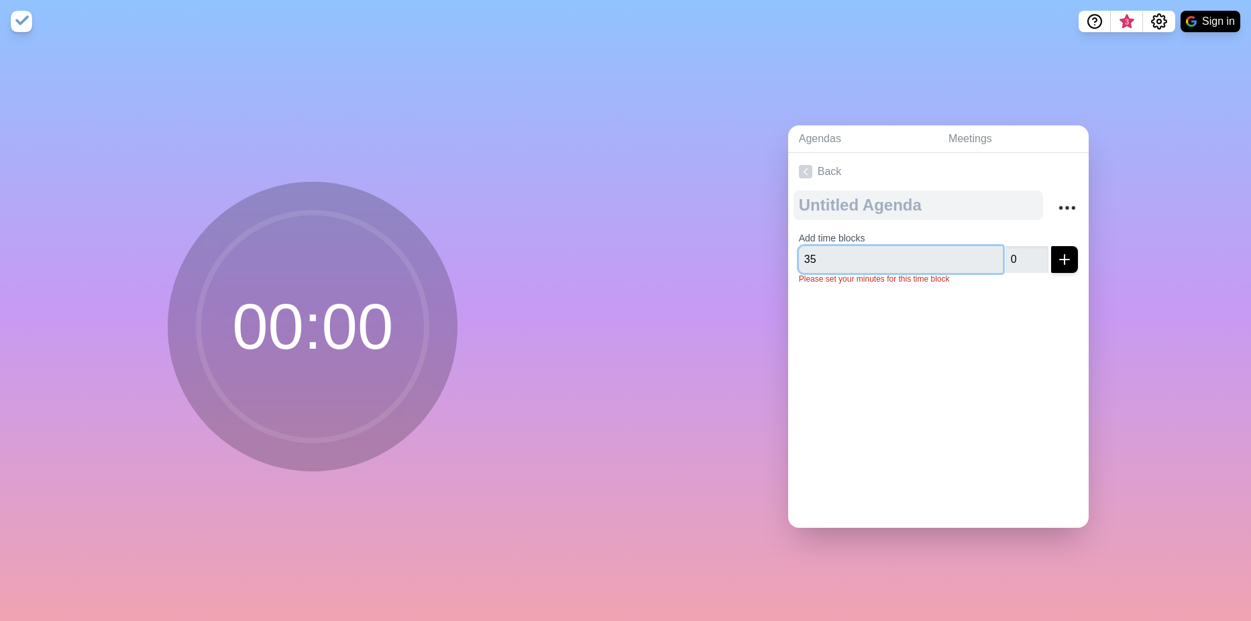  What do you see at coordinates (1127, 22) in the screenshot?
I see `span: 3` at bounding box center [1127, 22].